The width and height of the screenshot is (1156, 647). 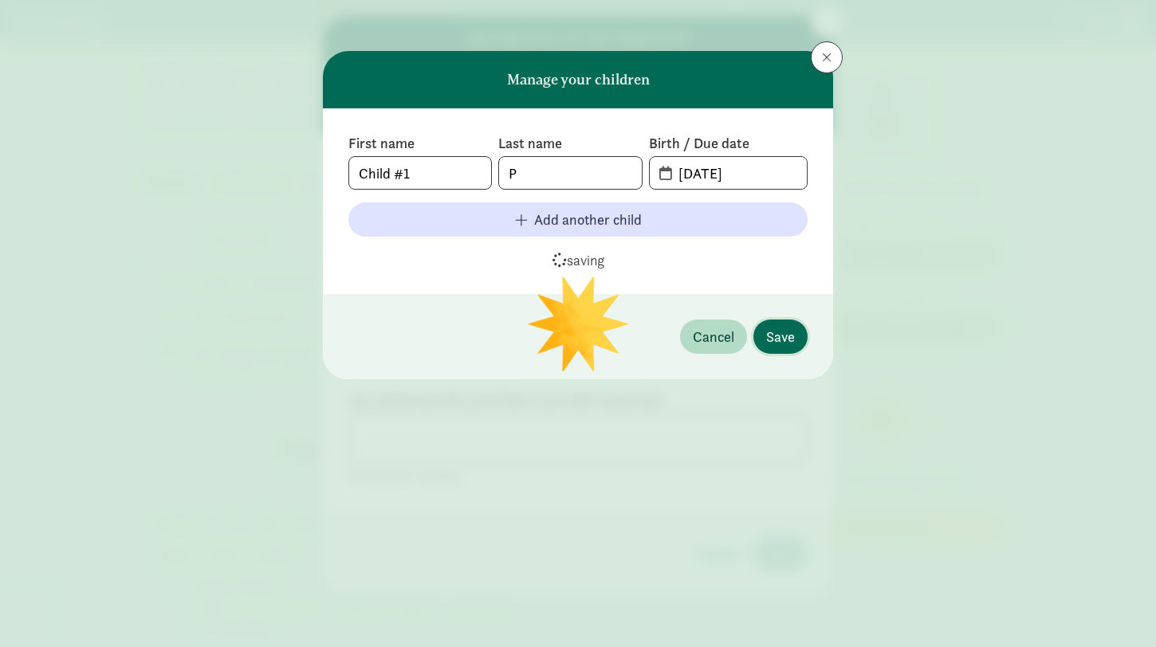 What do you see at coordinates (780, 336) in the screenshot?
I see `span: Save` at bounding box center [780, 336].